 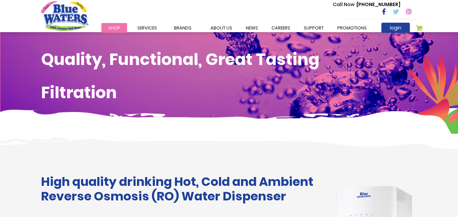 What do you see at coordinates (147, 28) in the screenshot?
I see `span: Services` at bounding box center [147, 28].